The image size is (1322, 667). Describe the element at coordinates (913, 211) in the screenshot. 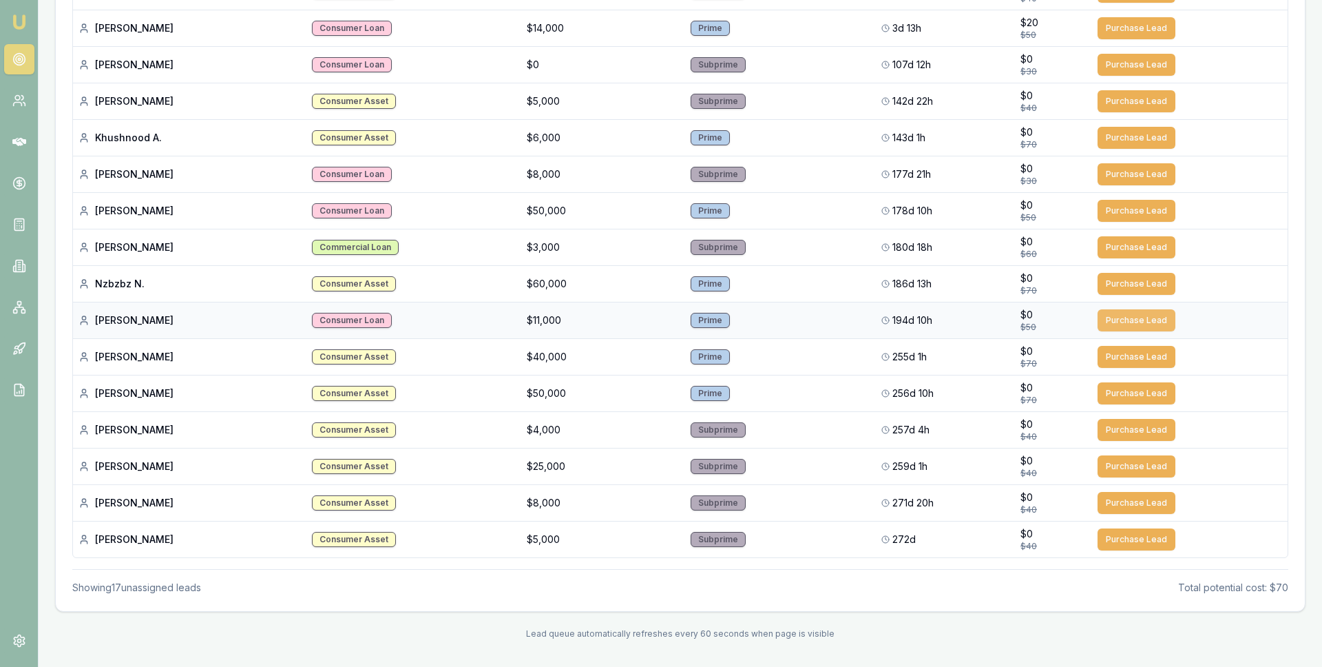

I see `span: 178d 10h` at that location.